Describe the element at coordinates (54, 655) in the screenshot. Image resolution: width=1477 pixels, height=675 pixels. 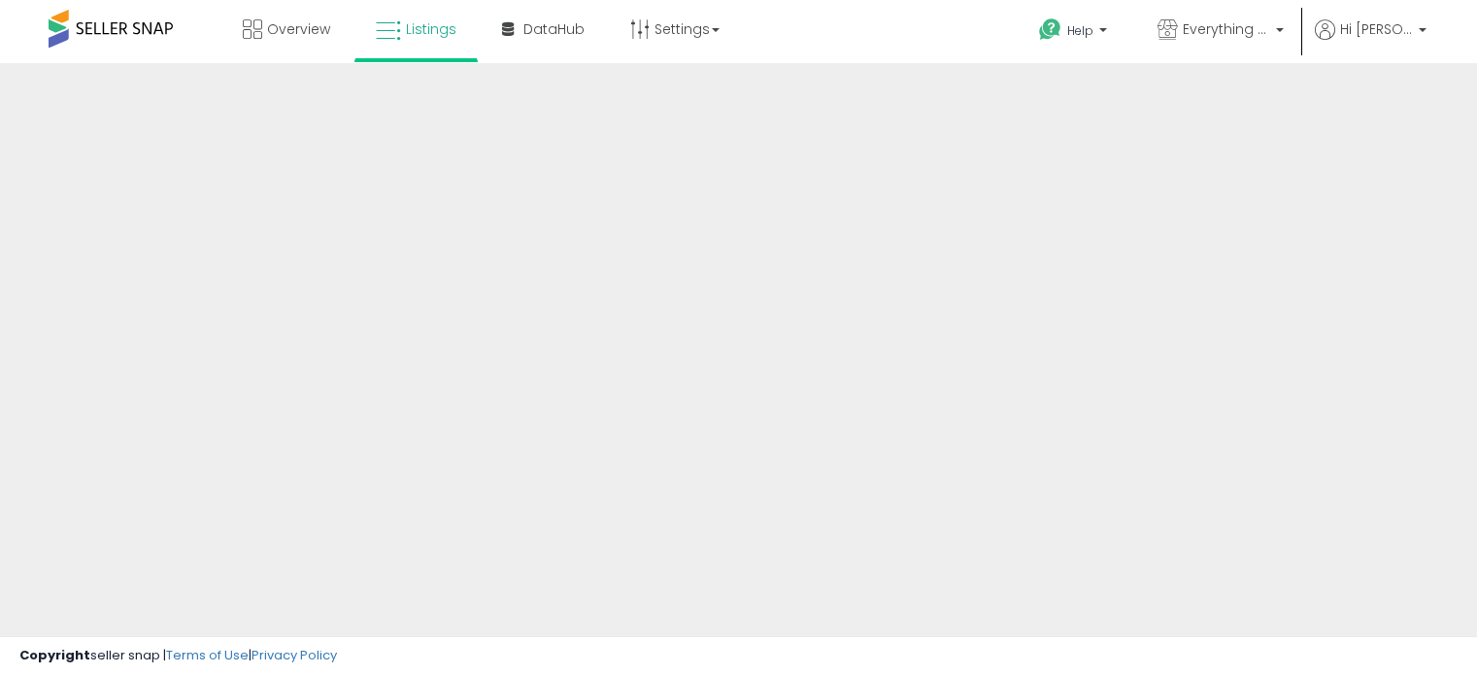
I see `strong: Copyright` at that location.